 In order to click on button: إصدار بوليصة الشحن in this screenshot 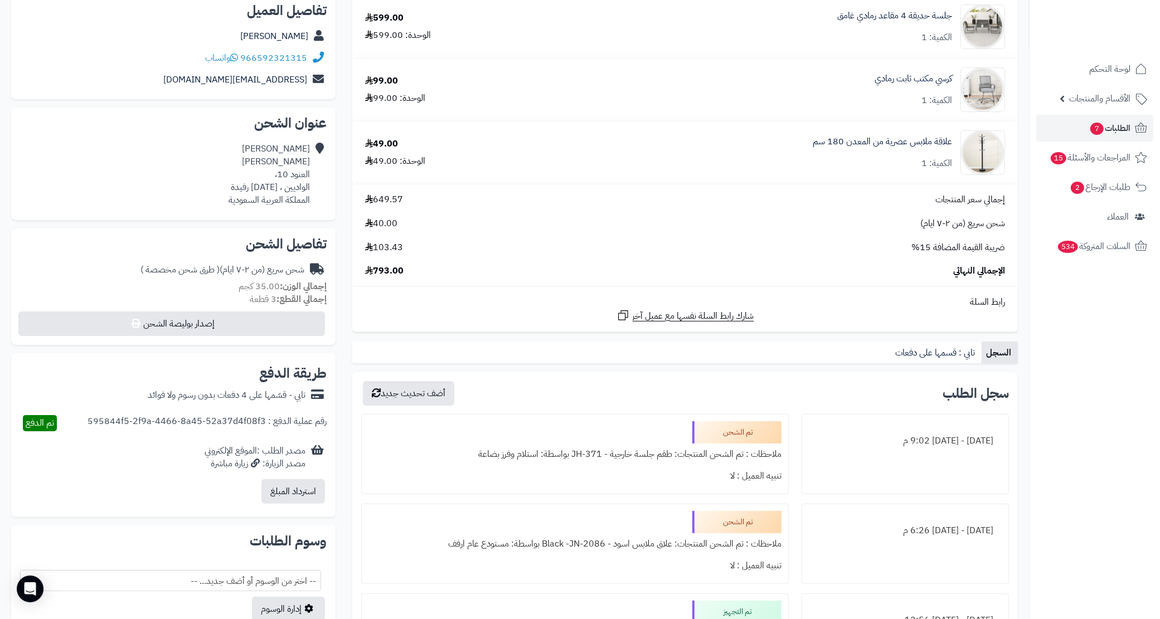, I will do `click(172, 324)`.